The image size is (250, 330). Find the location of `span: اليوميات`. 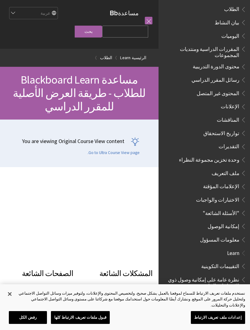

span: اليوميات is located at coordinates (231, 35).